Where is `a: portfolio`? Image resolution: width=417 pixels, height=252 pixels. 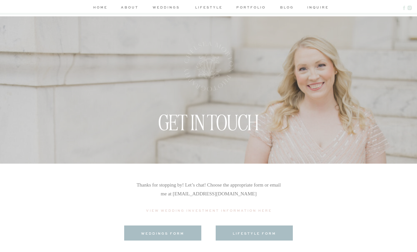
a: portfolio is located at coordinates (251, 8).